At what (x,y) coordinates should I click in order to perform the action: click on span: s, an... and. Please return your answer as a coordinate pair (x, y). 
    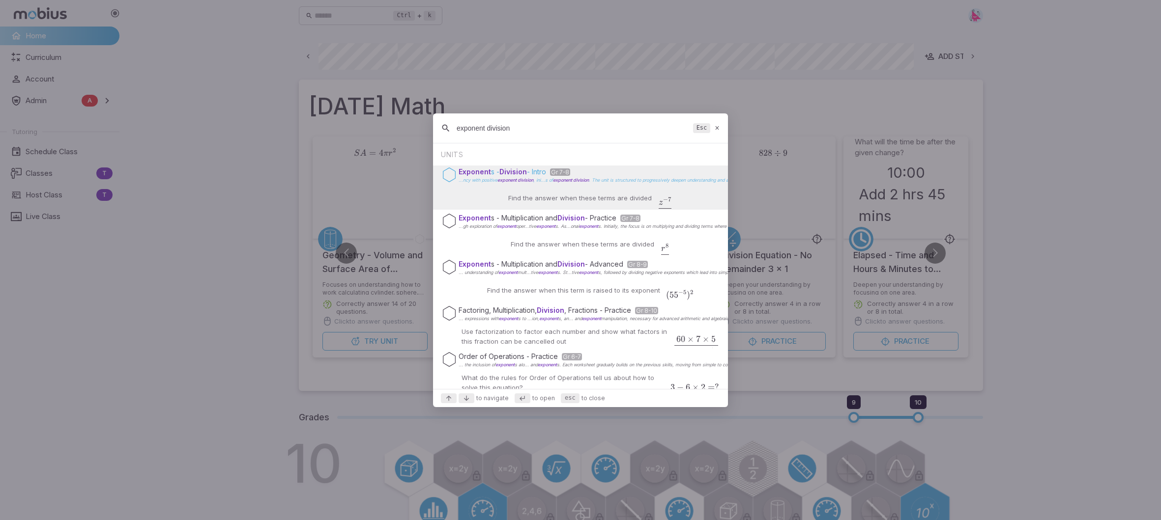
    Looking at the image, I should click on (579, 318).